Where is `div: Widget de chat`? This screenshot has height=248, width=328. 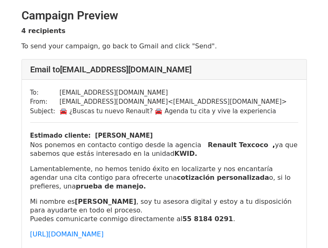 div: Widget de chat is located at coordinates (307, 228).